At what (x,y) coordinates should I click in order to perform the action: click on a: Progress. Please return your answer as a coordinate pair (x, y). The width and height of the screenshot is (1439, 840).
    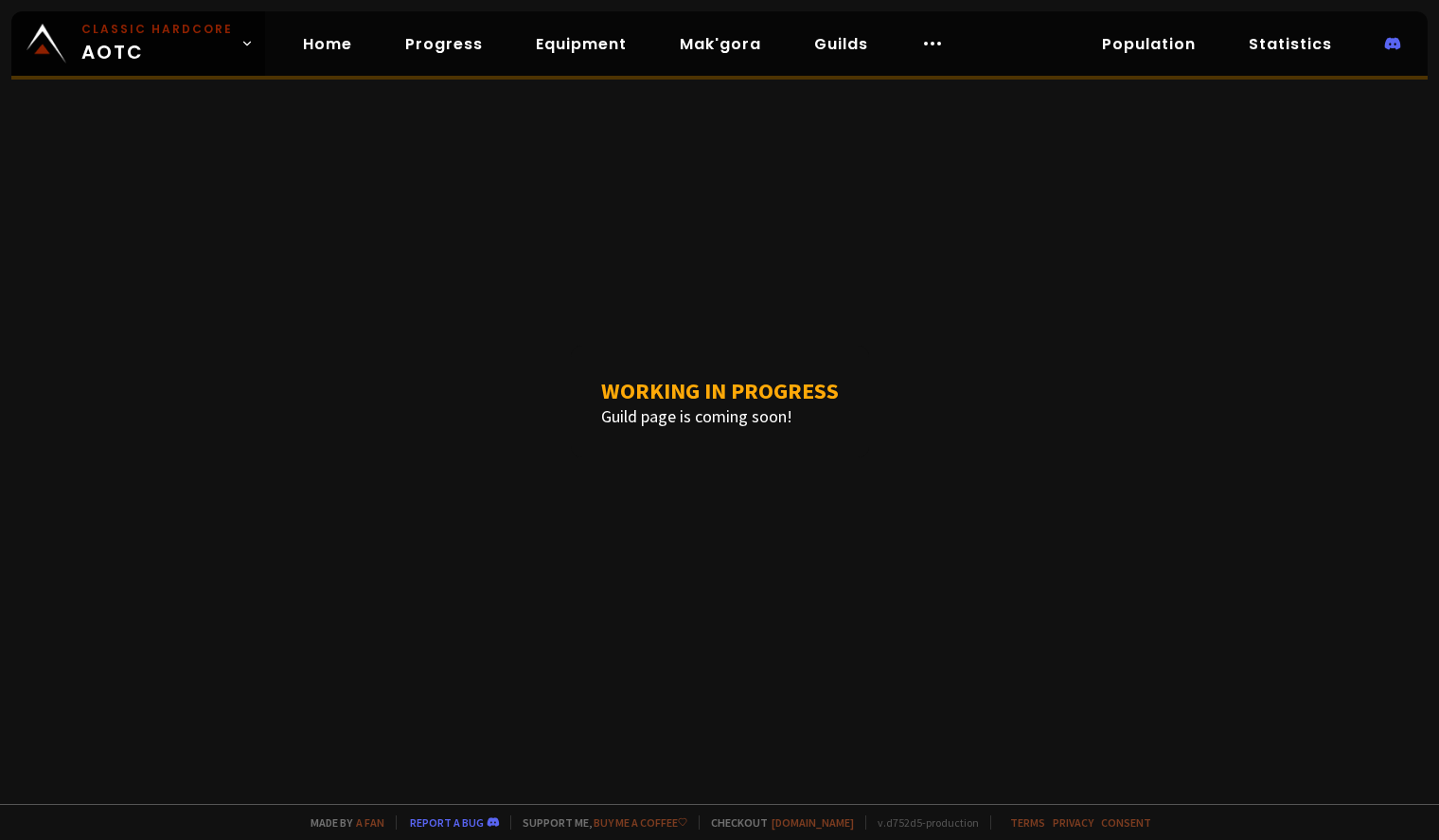
    Looking at the image, I should click on (444, 44).